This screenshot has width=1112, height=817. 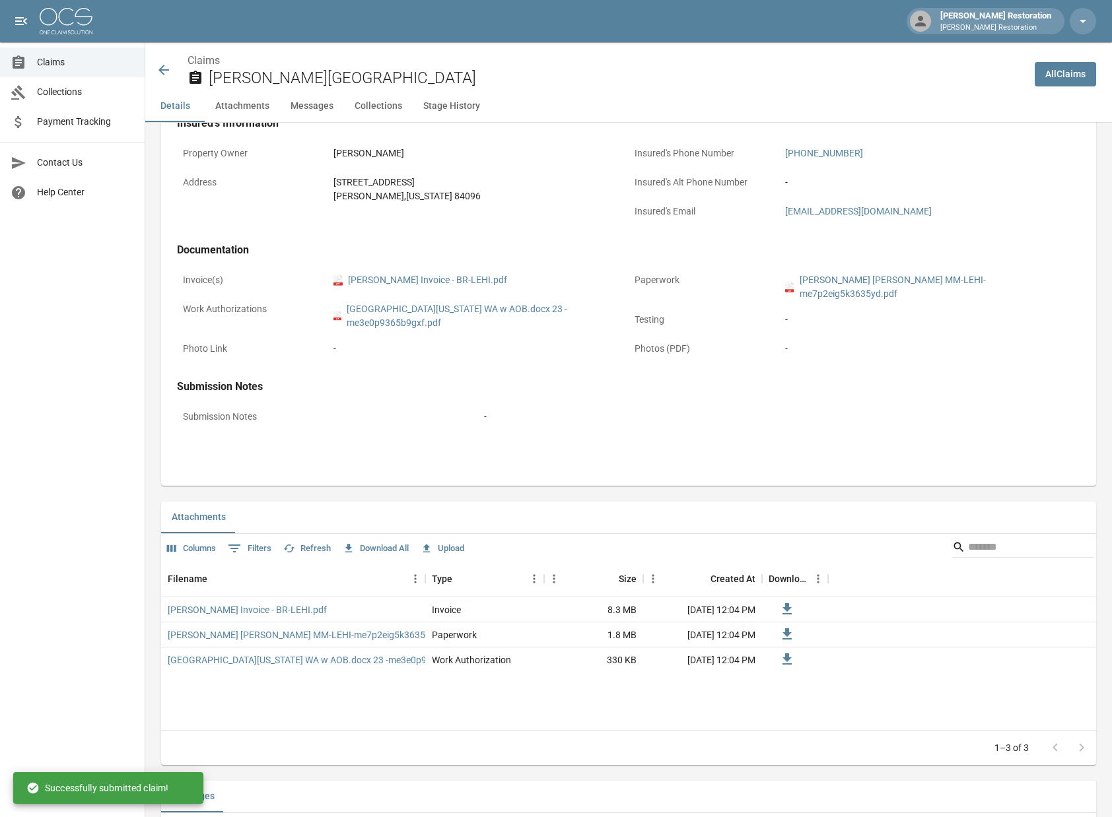 I want to click on span: Payment Tracking, so click(x=85, y=121).